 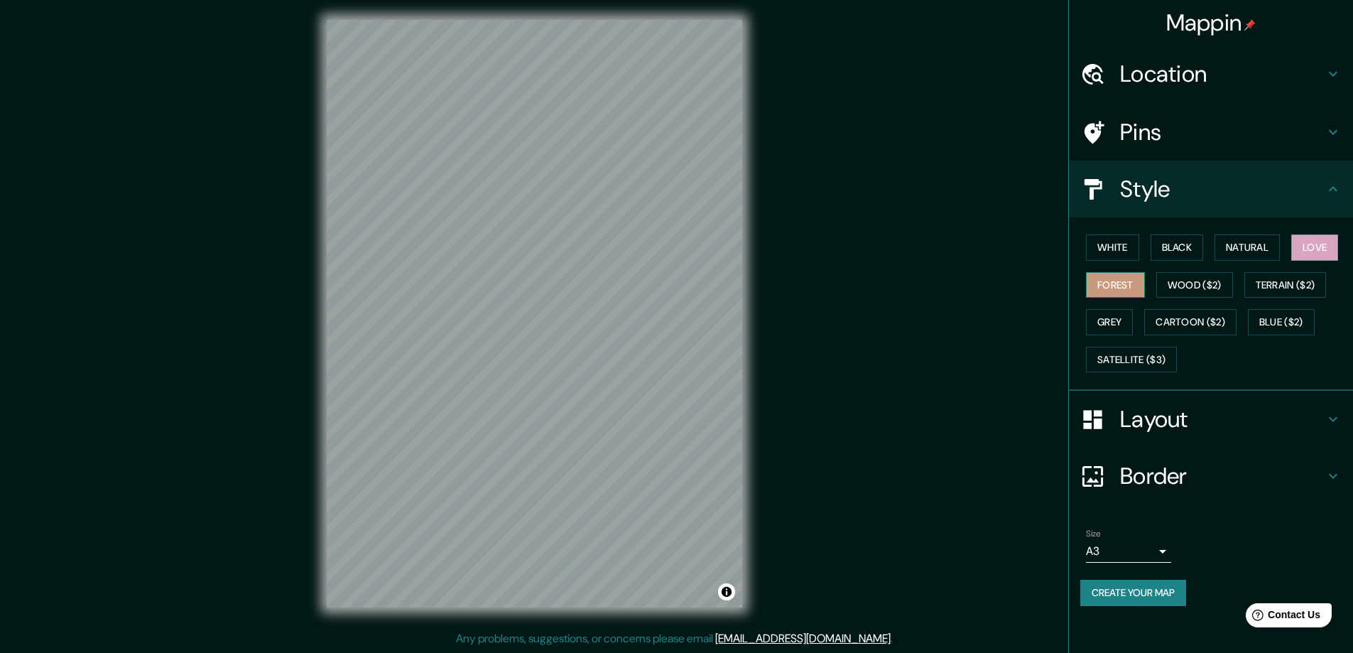 I want to click on div: Style, so click(x=1211, y=189).